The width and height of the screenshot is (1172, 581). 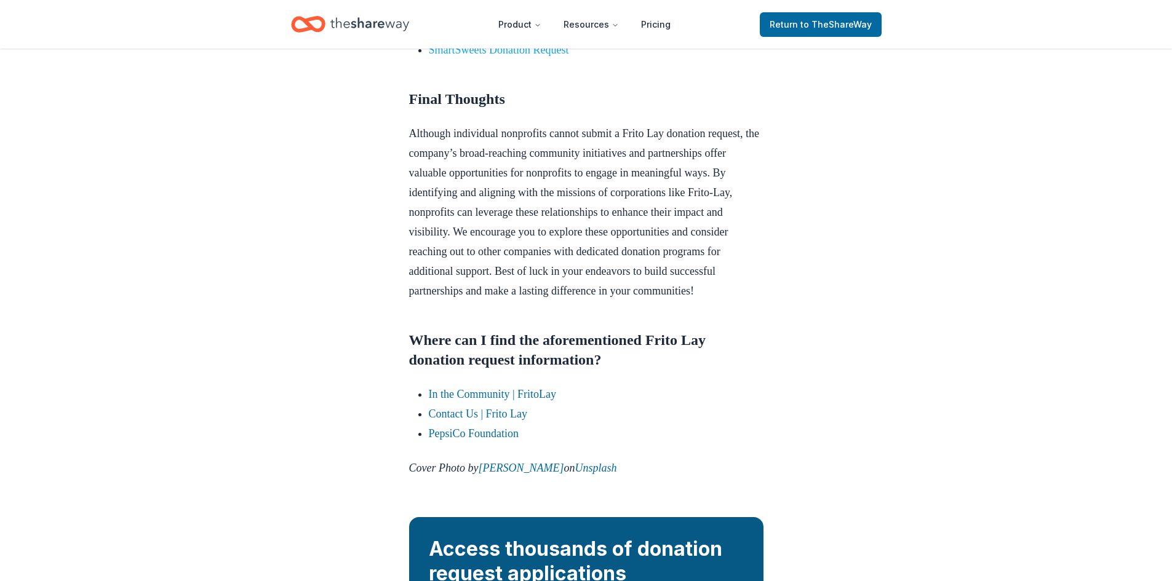 I want to click on a: Contact Us | Frito Lay, so click(x=478, y=414).